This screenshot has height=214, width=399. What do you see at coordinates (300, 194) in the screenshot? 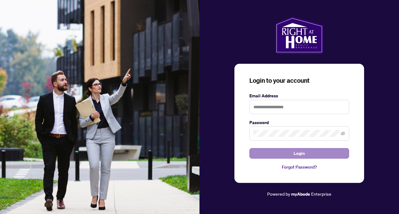
I see `a: myAbode` at bounding box center [300, 194].